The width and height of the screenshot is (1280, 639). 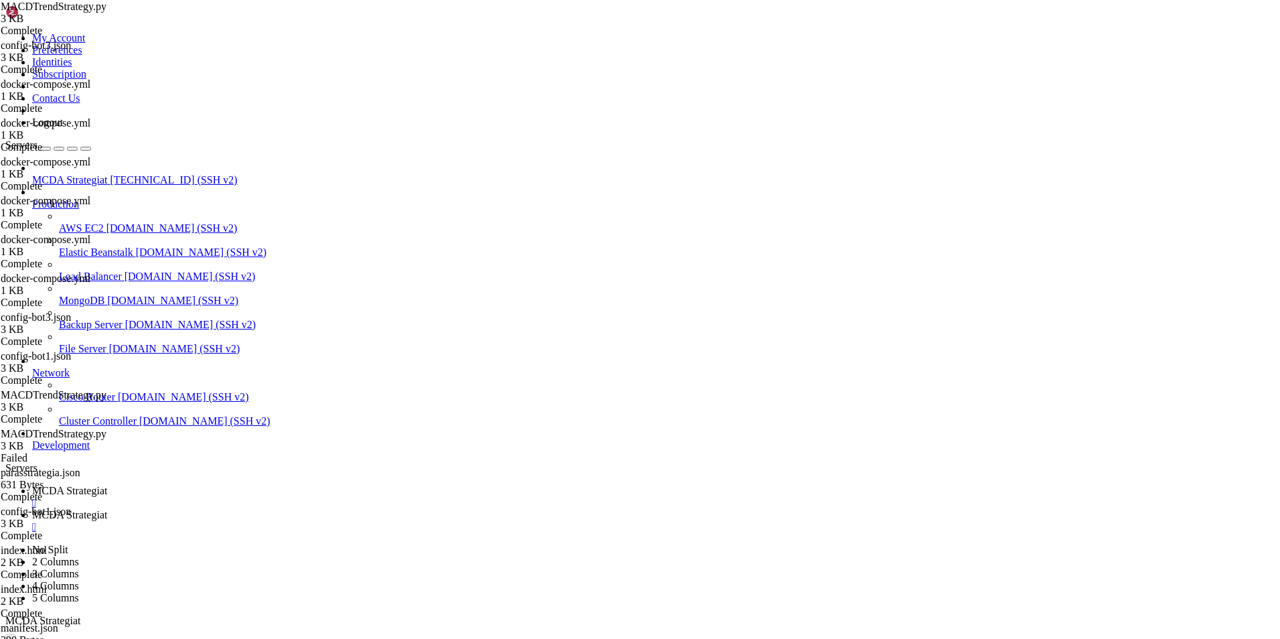 What do you see at coordinates (64, 458) in the screenshot?
I see `div: Failed` at bounding box center [64, 458].